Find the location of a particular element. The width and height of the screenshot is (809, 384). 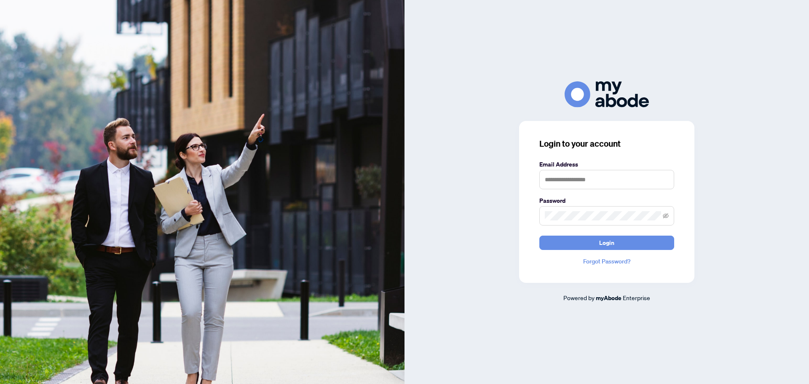

a: Forgot Password? is located at coordinates (607, 261).